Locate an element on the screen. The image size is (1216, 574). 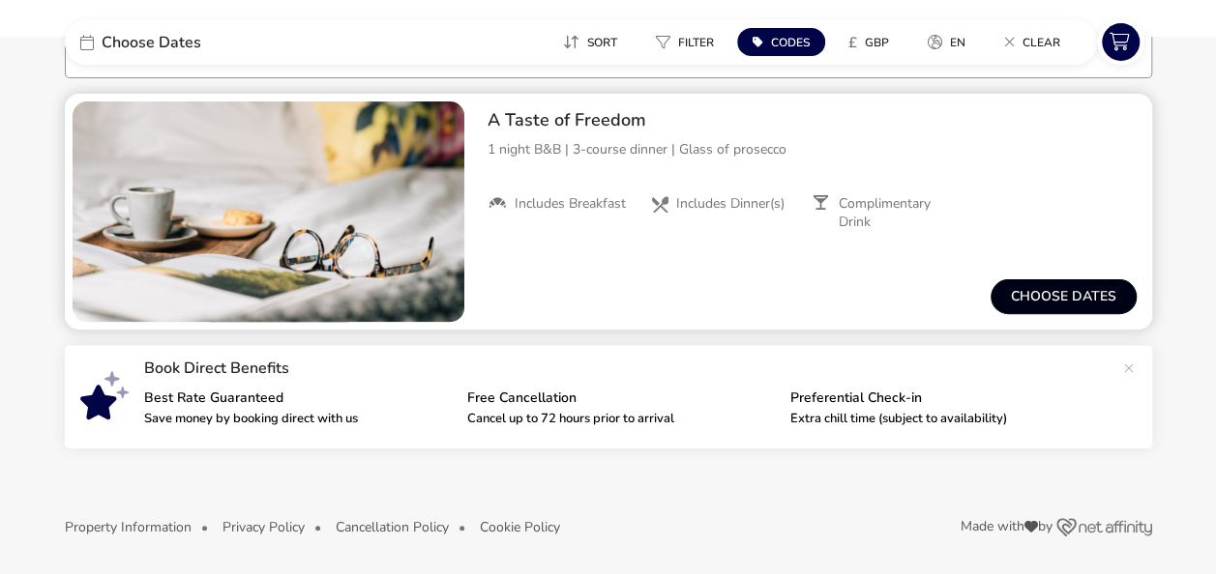
span: Clear is located at coordinates (1041, 43).